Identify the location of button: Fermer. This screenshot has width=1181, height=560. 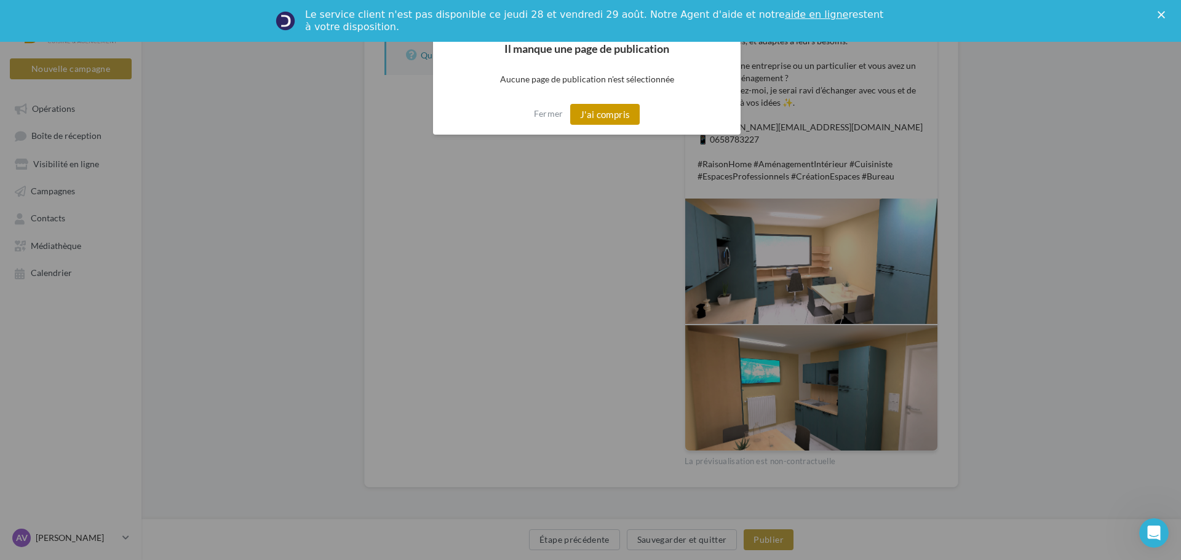
(549, 114).